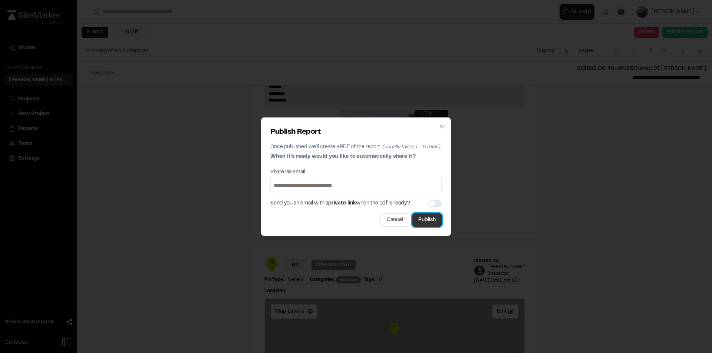 This screenshot has height=353, width=712. What do you see at coordinates (356, 132) in the screenshot?
I see `h2: Publish Report` at bounding box center [356, 132].